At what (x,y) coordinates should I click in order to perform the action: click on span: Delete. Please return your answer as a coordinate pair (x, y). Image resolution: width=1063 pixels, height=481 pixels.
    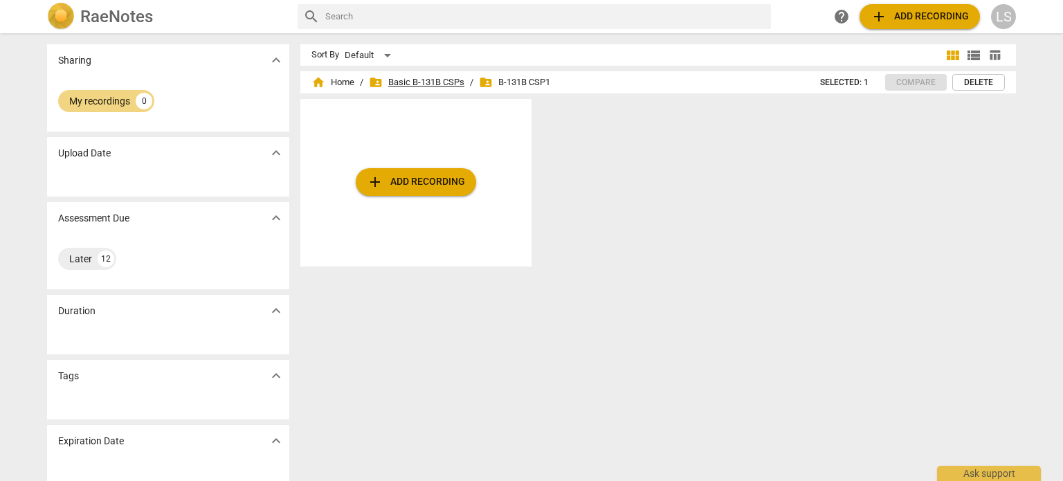
    Looking at the image, I should click on (978, 82).